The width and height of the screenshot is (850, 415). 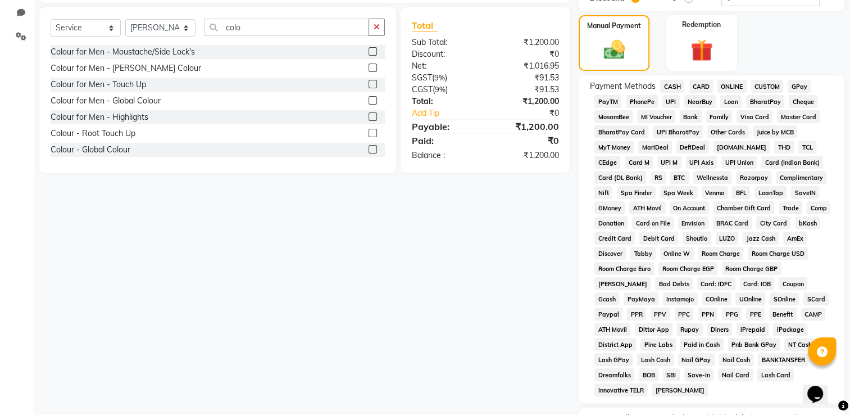 What do you see at coordinates (623, 86) in the screenshot?
I see `span: Payment Methods` at bounding box center [623, 86].